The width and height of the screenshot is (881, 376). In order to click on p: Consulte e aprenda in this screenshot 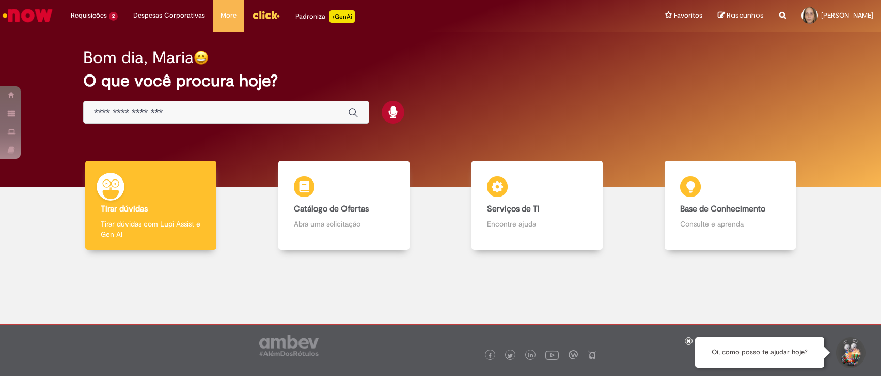, I will do `click(731, 224)`.